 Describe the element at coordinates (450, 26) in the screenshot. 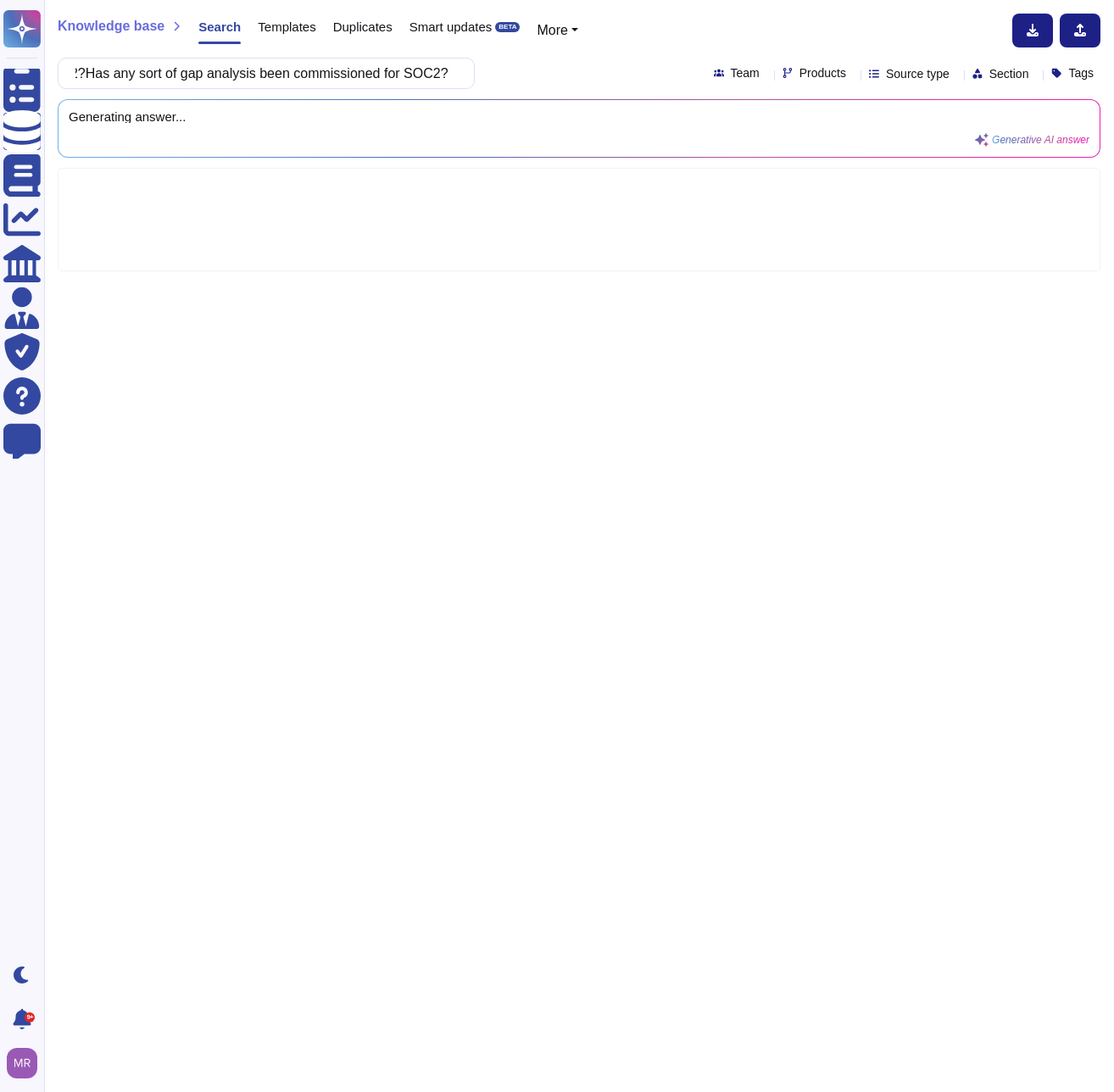

I see `span: Smart updates` at that location.